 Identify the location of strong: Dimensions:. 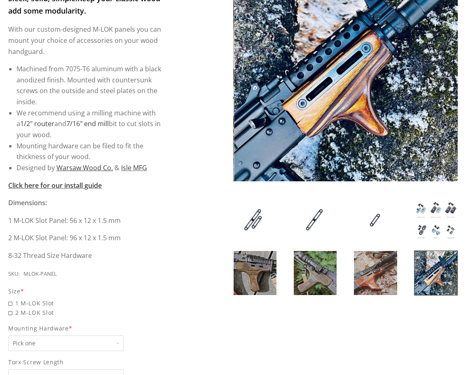
(28, 203).